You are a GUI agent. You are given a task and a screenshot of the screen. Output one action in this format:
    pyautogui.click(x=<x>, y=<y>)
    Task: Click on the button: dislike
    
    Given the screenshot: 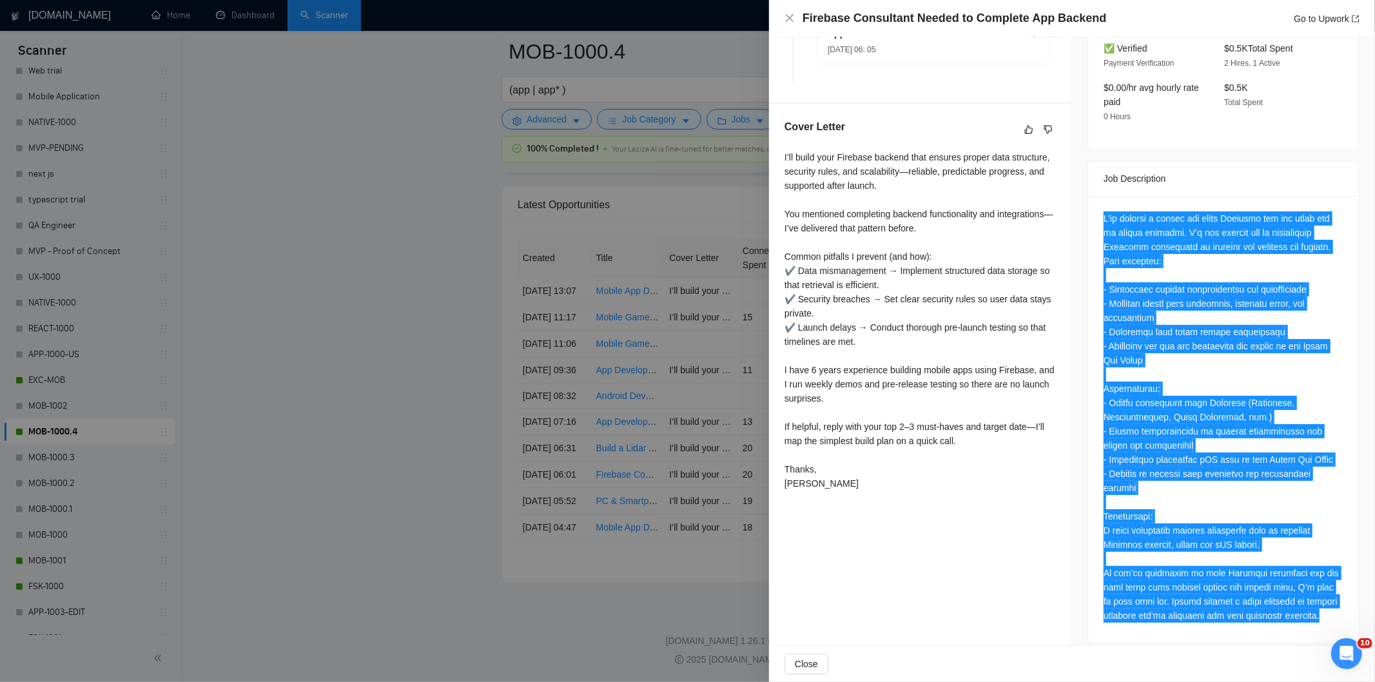 What is the action you would take?
    pyautogui.click(x=1048, y=130)
    